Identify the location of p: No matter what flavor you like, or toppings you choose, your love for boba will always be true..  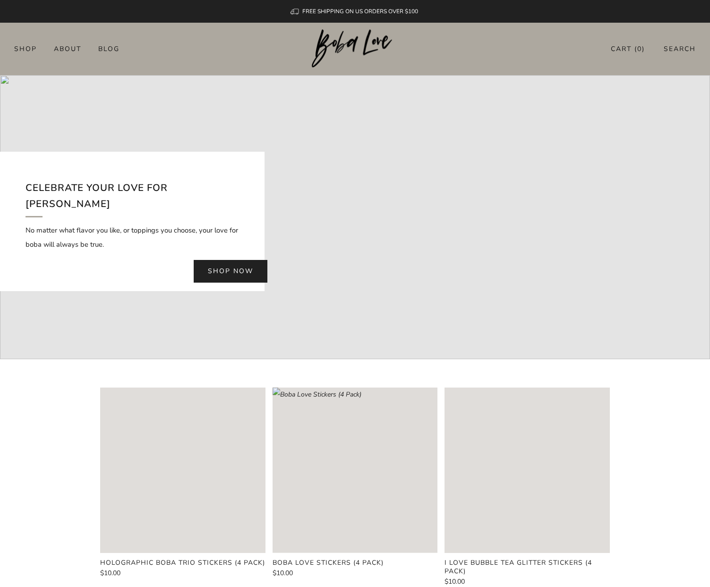
(132, 237).